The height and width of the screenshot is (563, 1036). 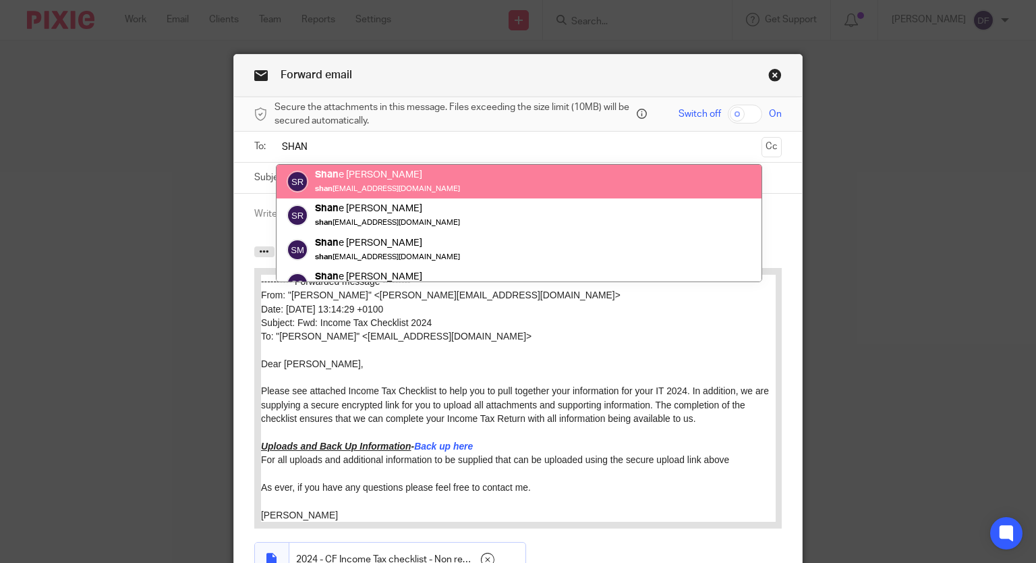 I want to click on span: Secure the attachments in this message. Files exceeding the size limit (10MB) will be secured aut..., so click(x=454, y=114).